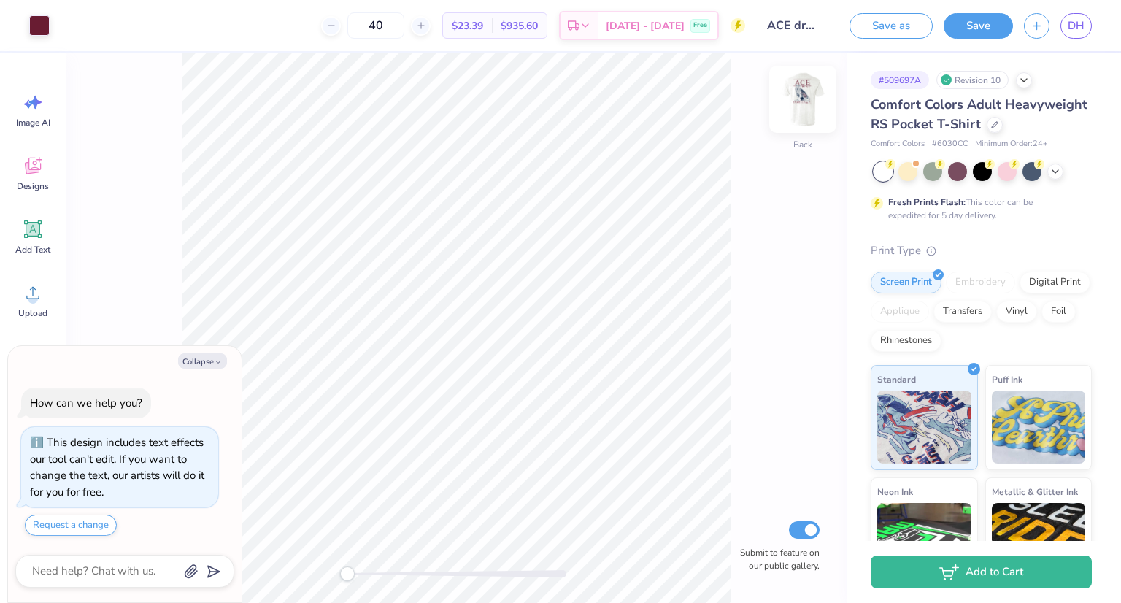 This screenshot has height=603, width=1121. I want to click on div: Accessibility label, so click(347, 574).